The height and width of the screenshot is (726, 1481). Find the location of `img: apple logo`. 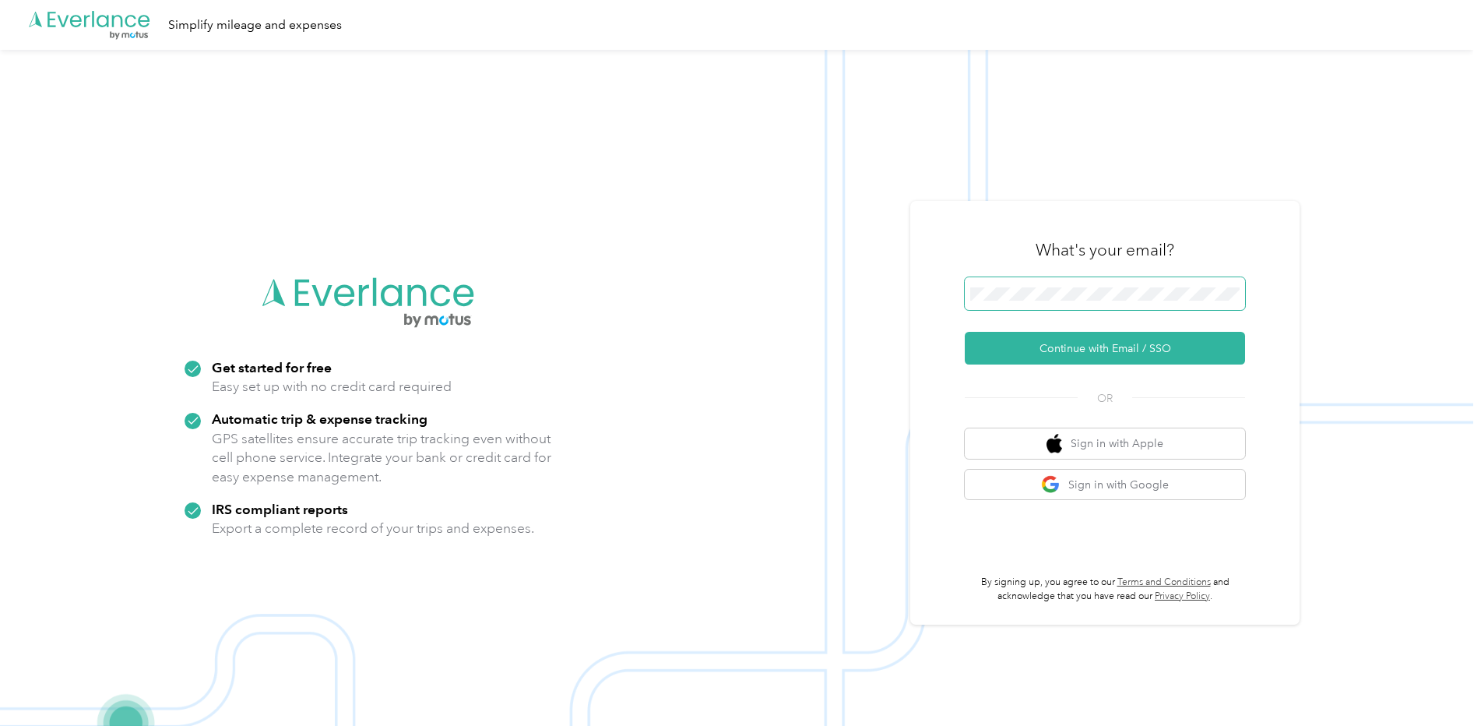

img: apple logo is located at coordinates (1054, 443).